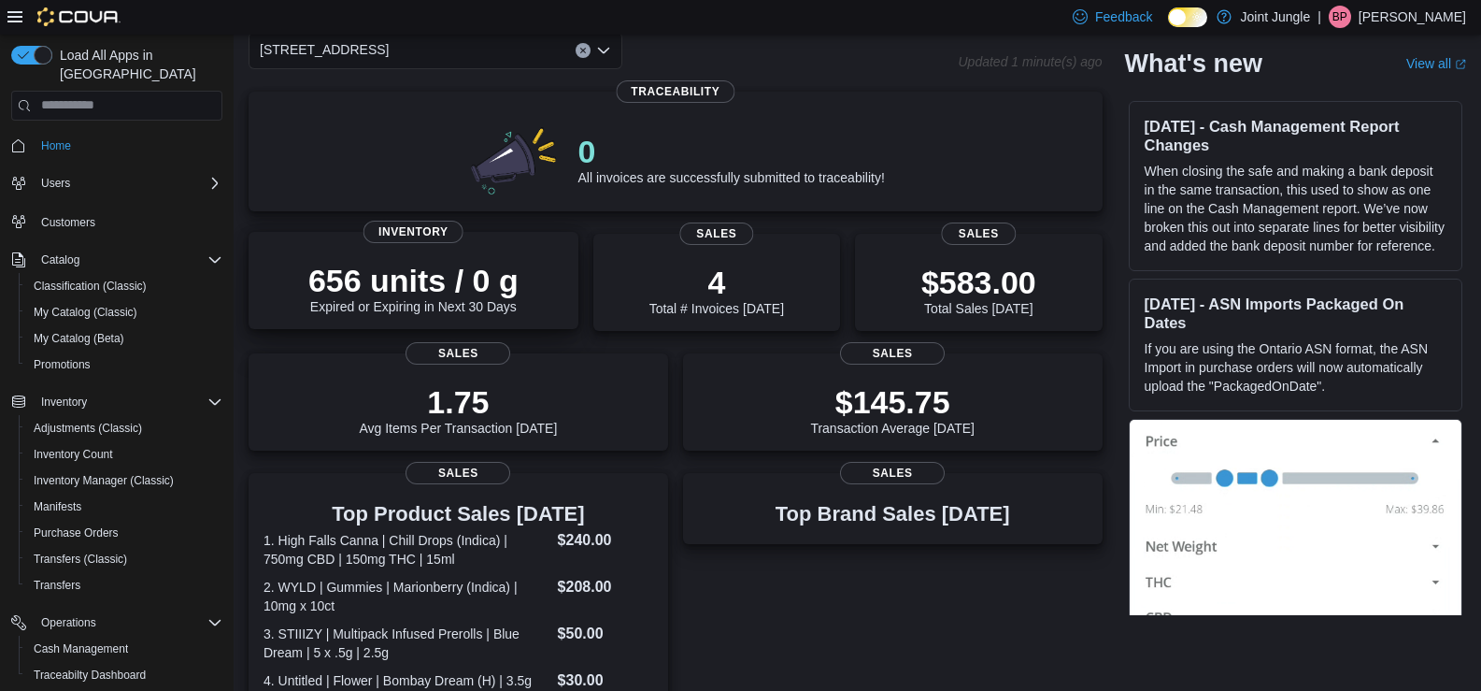  I want to click on span: Feedback, so click(1123, 17).